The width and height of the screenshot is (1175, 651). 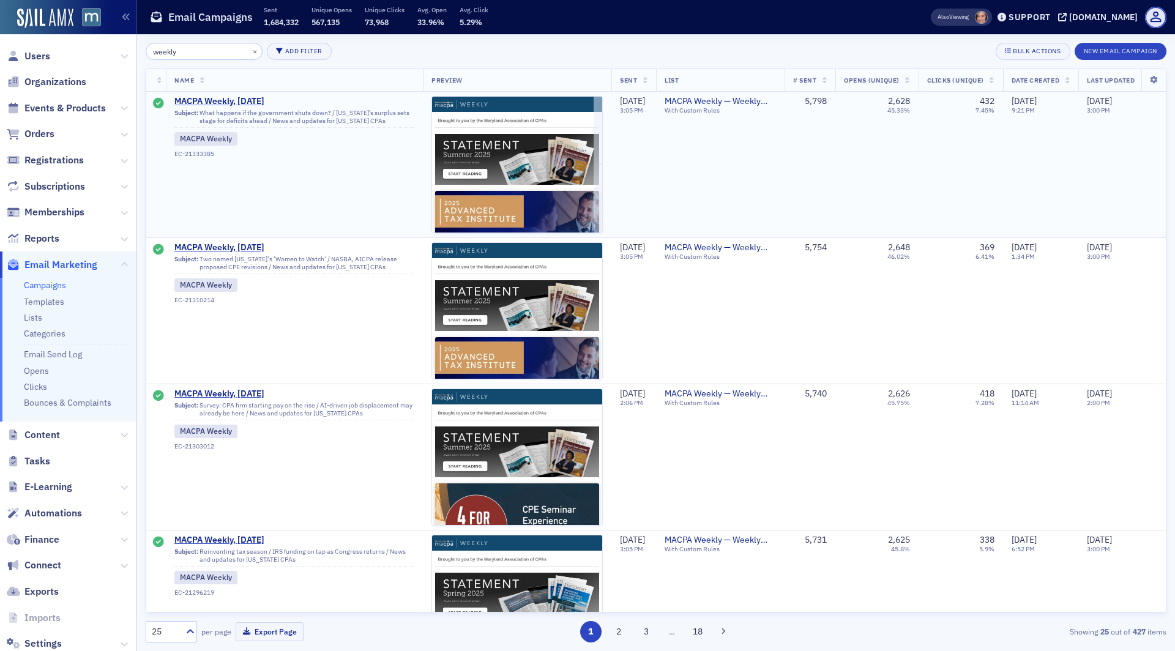 I want to click on button: New Email Campaign, so click(x=1121, y=51).